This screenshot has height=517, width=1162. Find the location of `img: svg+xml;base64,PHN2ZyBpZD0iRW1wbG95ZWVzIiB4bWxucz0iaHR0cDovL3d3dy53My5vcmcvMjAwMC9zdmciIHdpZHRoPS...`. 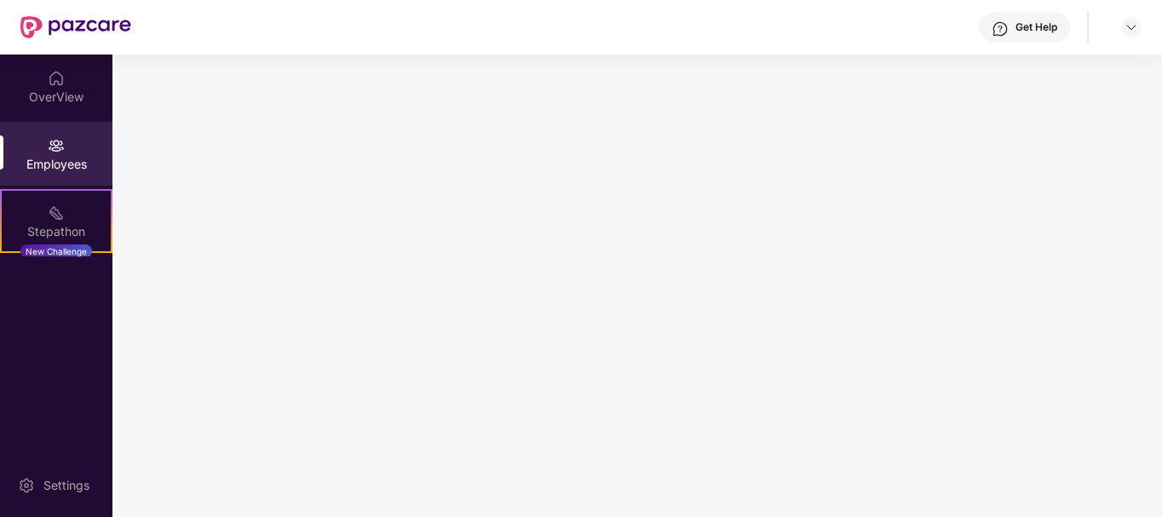

img: svg+xml;base64,PHN2ZyBpZD0iRW1wbG95ZWVzIiB4bWxucz0iaHR0cDovL3d3dy53My5vcmcvMjAwMC9zdmciIHdpZHRoPS... is located at coordinates (56, 146).